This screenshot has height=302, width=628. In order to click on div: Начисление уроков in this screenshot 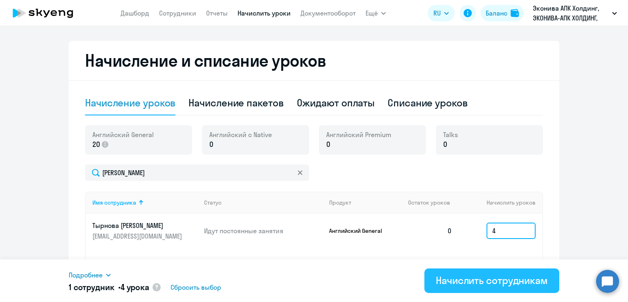, I will do `click(130, 103)`.